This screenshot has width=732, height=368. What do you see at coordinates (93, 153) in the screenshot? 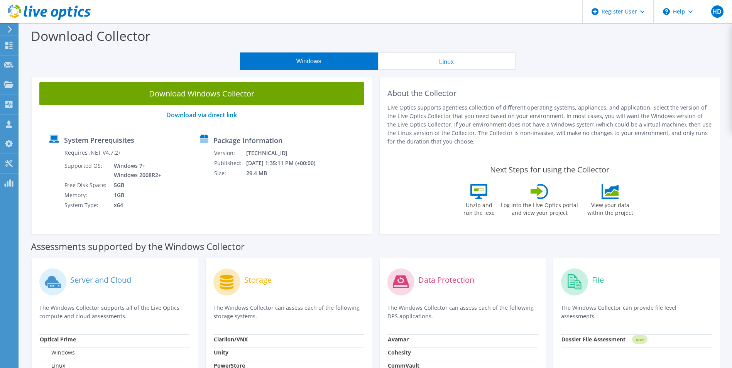
I see `label: Requires .NET V4.7.2+` at bounding box center [93, 153].